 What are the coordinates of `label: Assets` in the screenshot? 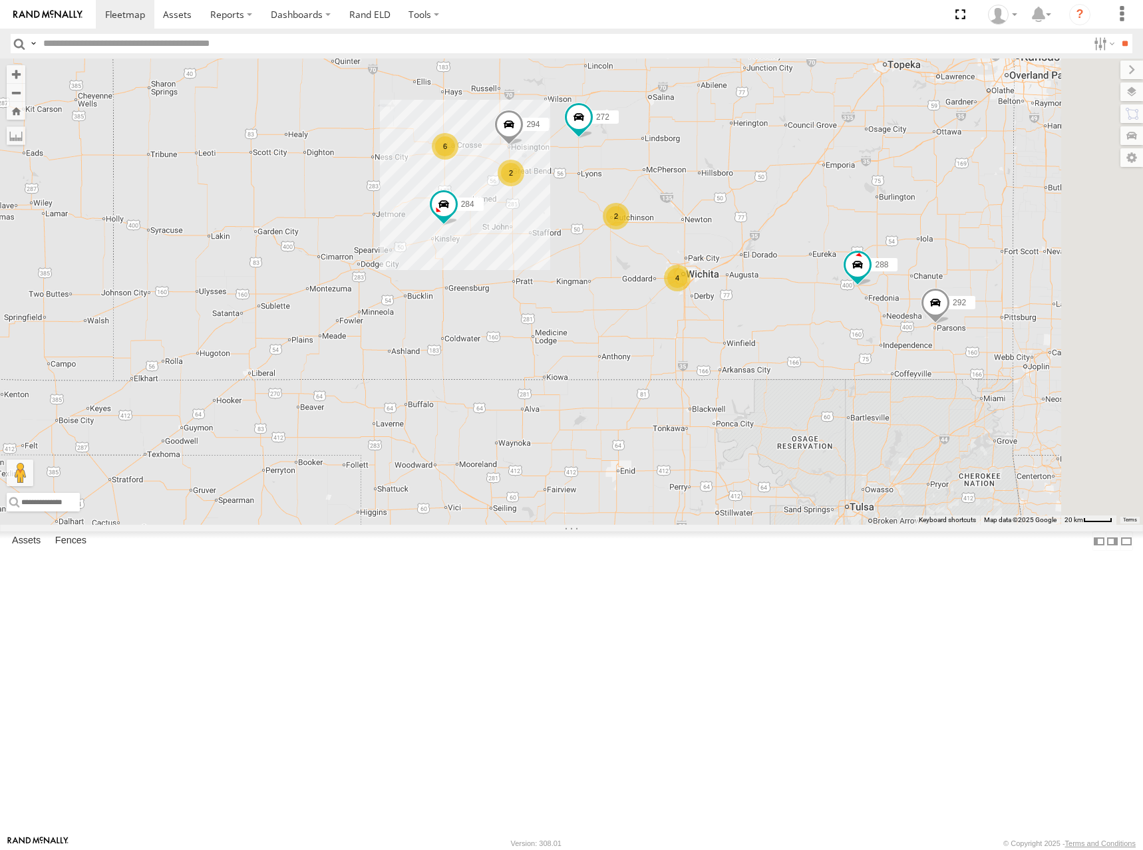 It's located at (26, 542).